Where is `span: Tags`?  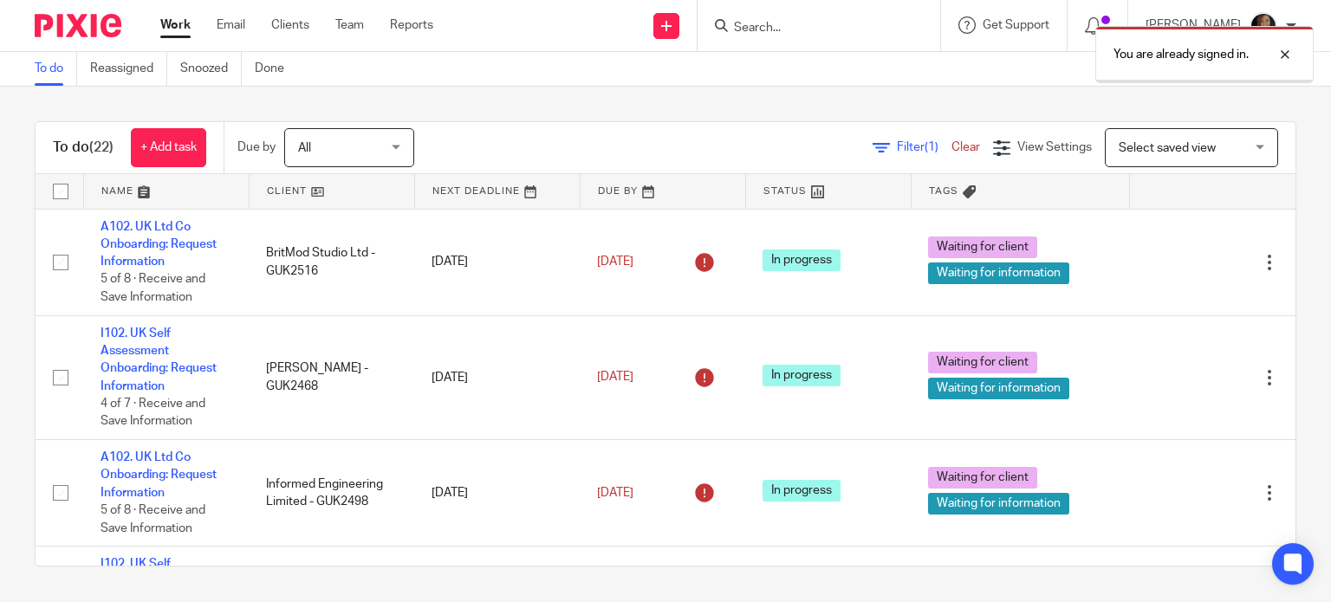
span: Tags is located at coordinates (944, 191).